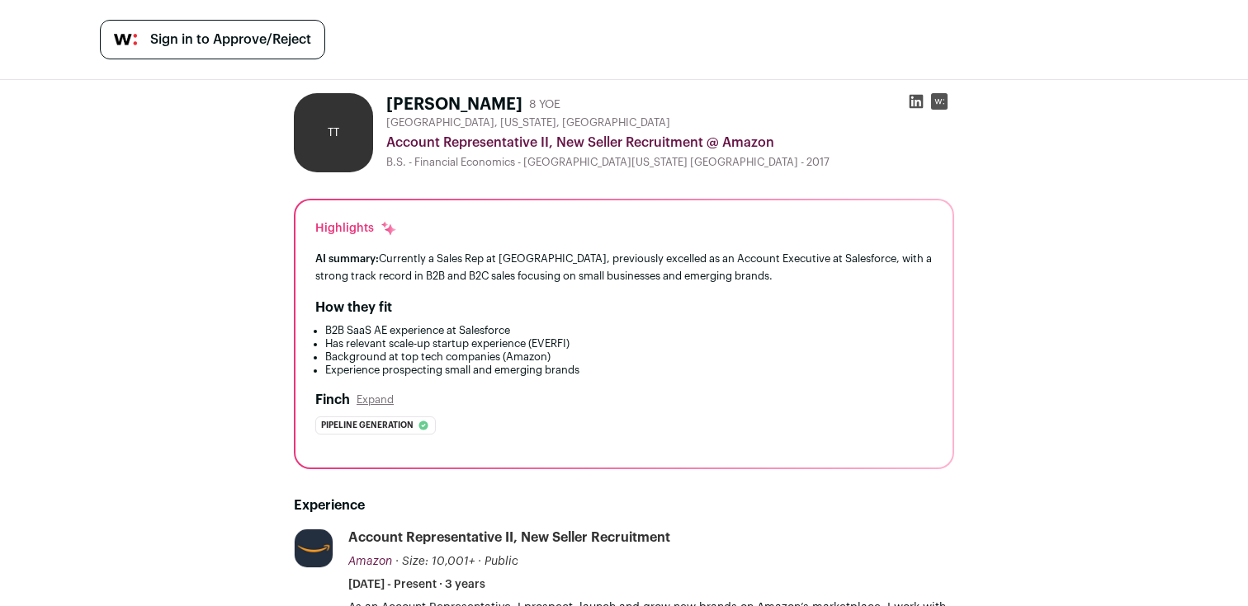 Image resolution: width=1248 pixels, height=606 pixels. I want to click on li: B2B SaaS AE experience at Salesforce, so click(629, 331).